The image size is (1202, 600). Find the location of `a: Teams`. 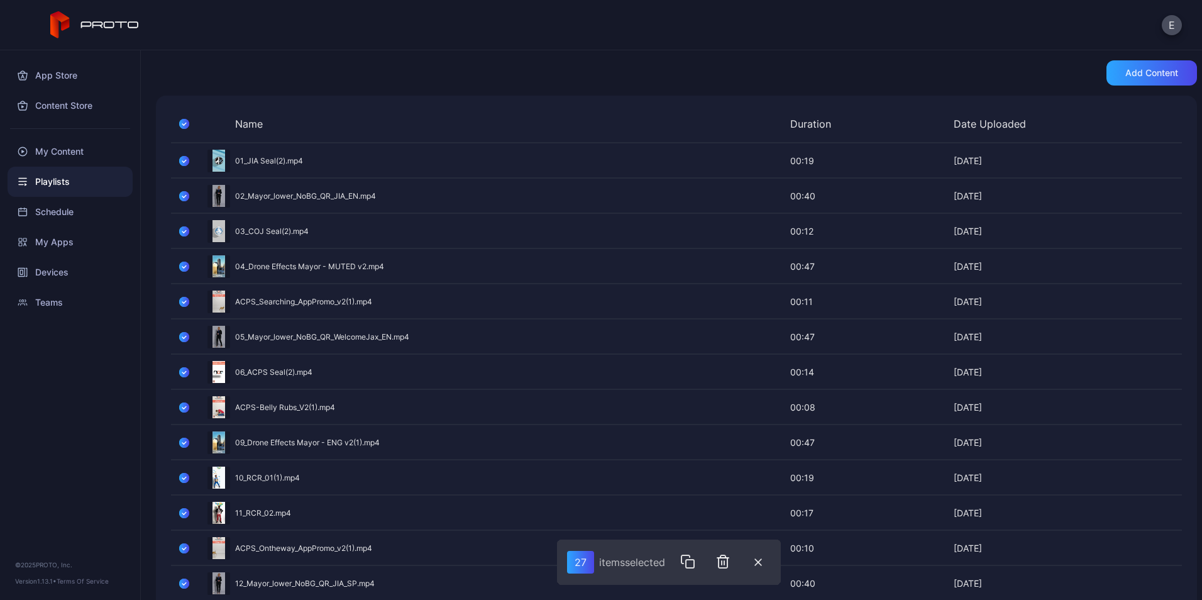

a: Teams is located at coordinates (70, 302).